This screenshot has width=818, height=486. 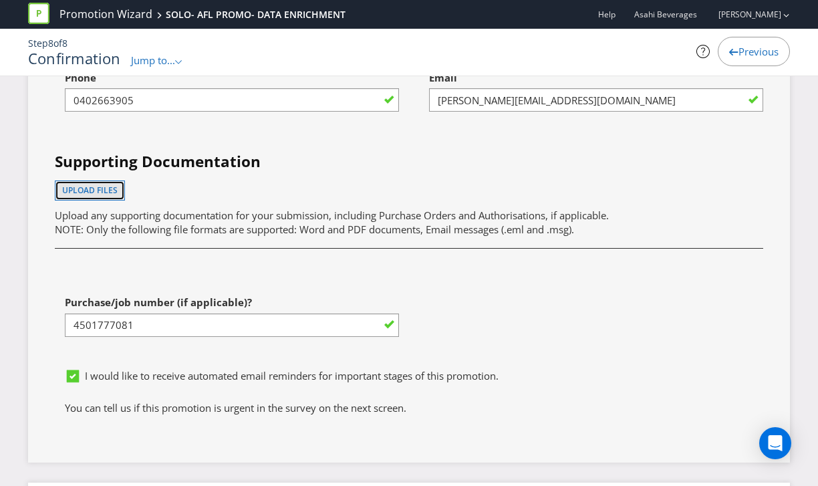 What do you see at coordinates (665, 14) in the screenshot?
I see `span: Asahi Beverages` at bounding box center [665, 14].